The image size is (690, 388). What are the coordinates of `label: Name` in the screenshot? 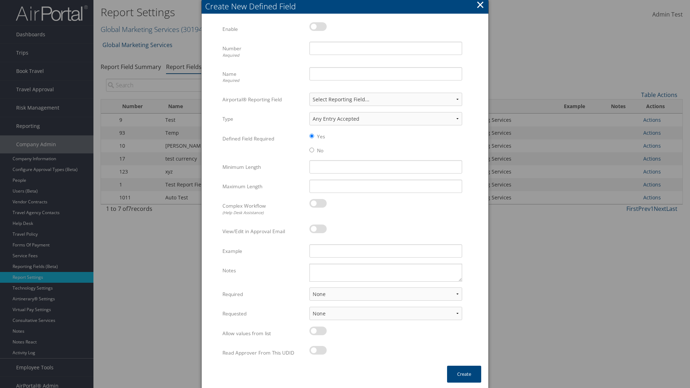 It's located at (263, 77).